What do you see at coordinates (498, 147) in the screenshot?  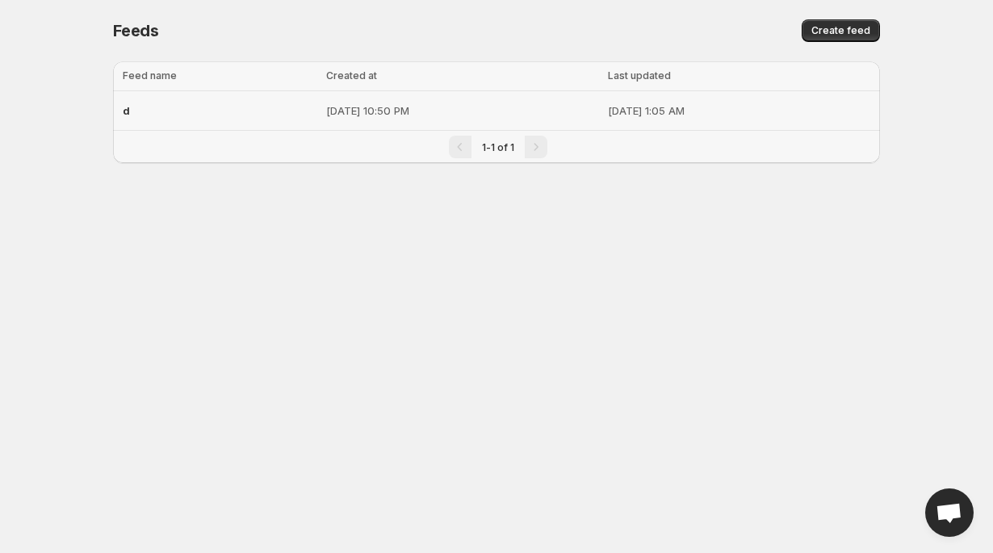 I see `span: 1-1 of 1` at bounding box center [498, 147].